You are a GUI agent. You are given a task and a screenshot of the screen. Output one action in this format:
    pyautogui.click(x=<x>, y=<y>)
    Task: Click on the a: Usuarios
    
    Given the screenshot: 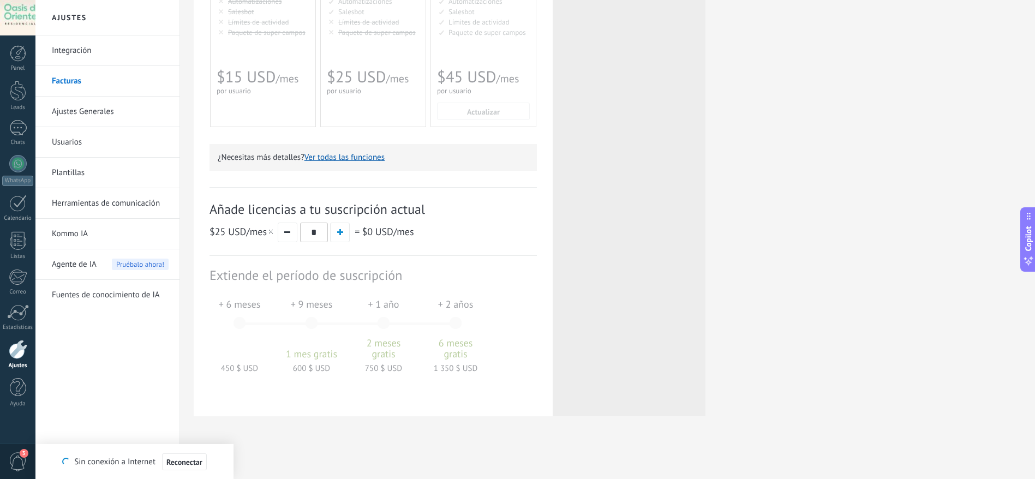 What is the action you would take?
    pyautogui.click(x=110, y=142)
    